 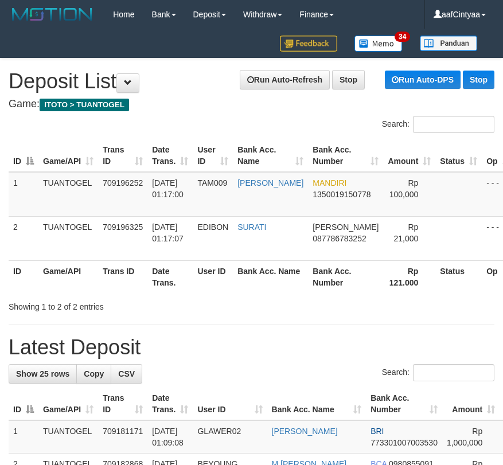 I want to click on a: Copy, so click(x=93, y=374).